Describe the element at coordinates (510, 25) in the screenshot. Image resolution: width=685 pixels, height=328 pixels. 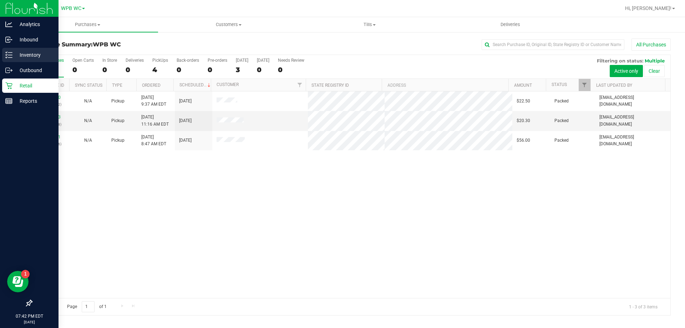
I see `span: Deliveries` at that location.